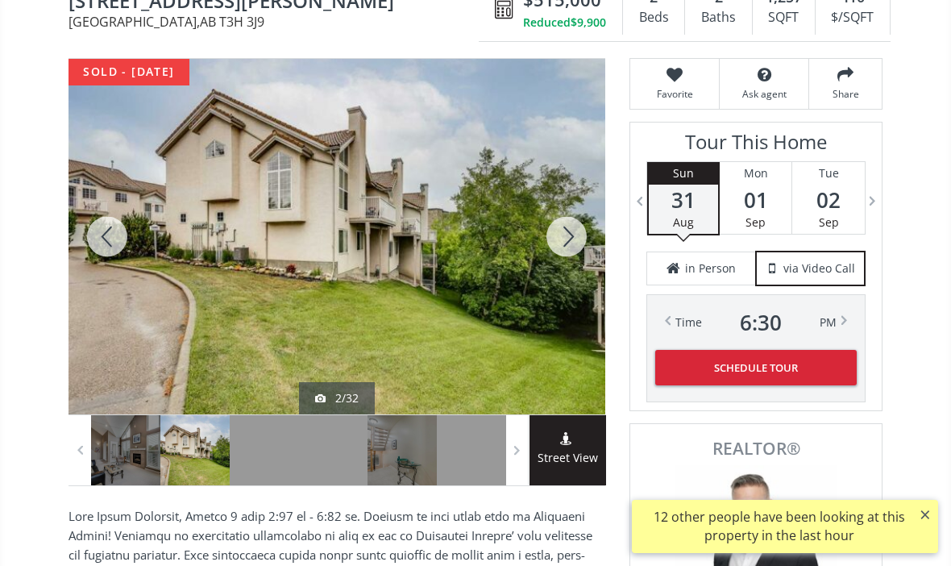  What do you see at coordinates (756, 322) in the screenshot?
I see `div: Time PM` at bounding box center [756, 322].